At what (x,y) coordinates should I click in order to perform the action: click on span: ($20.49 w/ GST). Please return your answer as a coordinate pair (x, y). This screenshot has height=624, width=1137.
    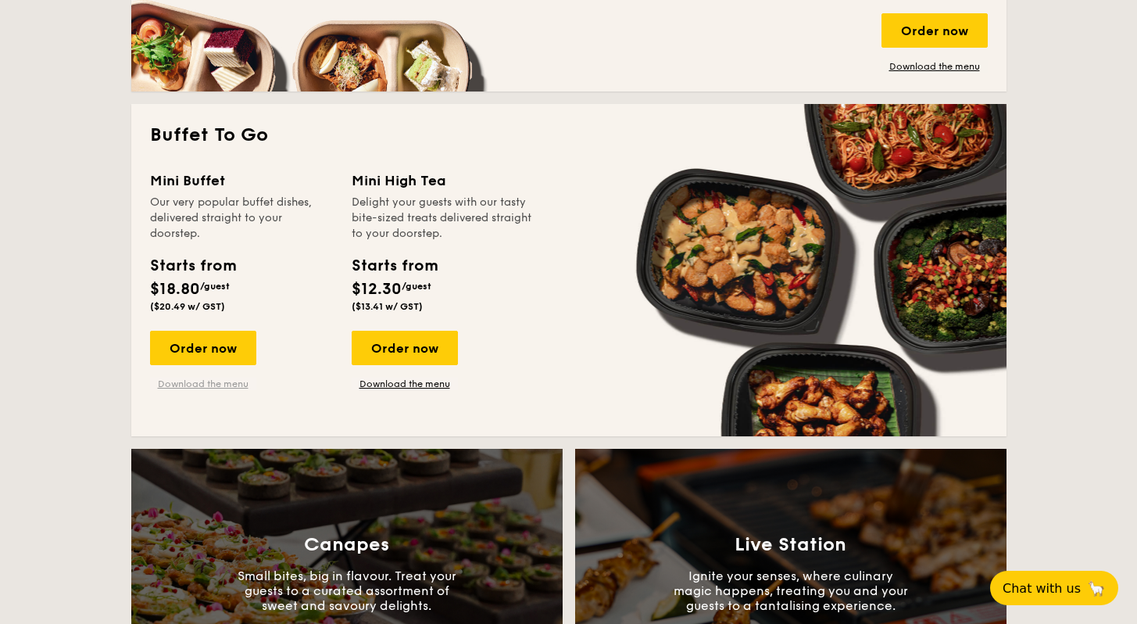
    Looking at the image, I should click on (188, 306).